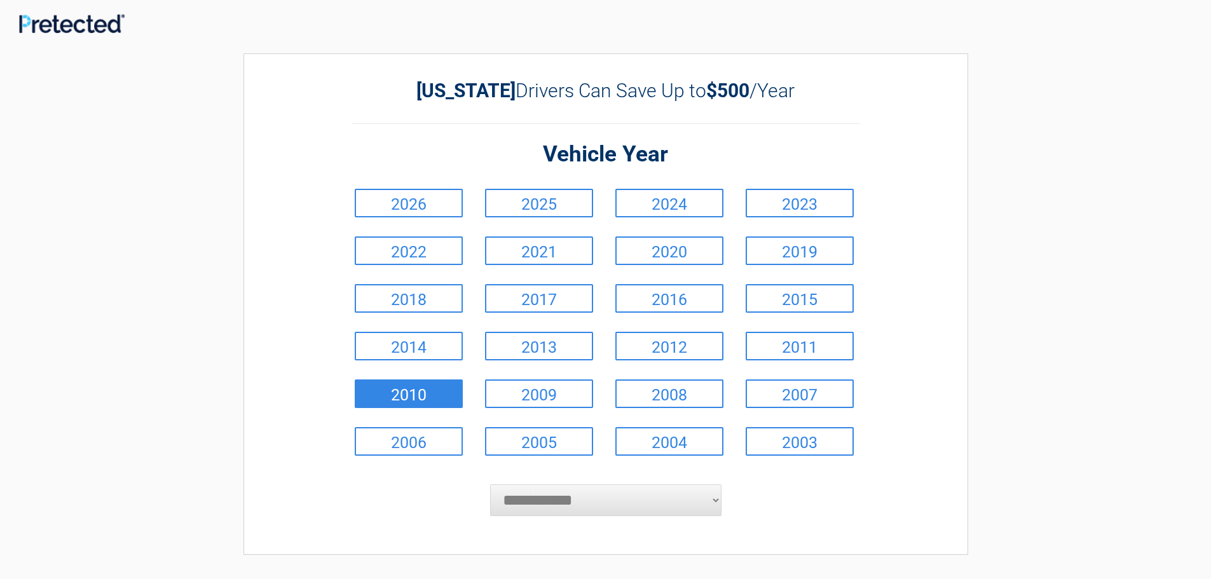 This screenshot has height=579, width=1211. I want to click on a: 2003, so click(800, 441).